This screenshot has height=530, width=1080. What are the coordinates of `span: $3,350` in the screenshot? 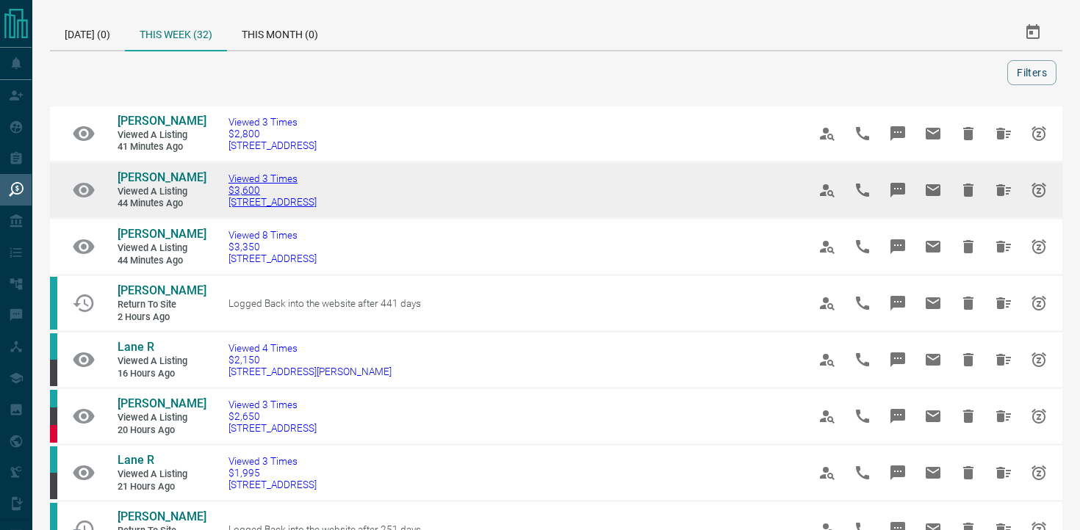 It's located at (273, 247).